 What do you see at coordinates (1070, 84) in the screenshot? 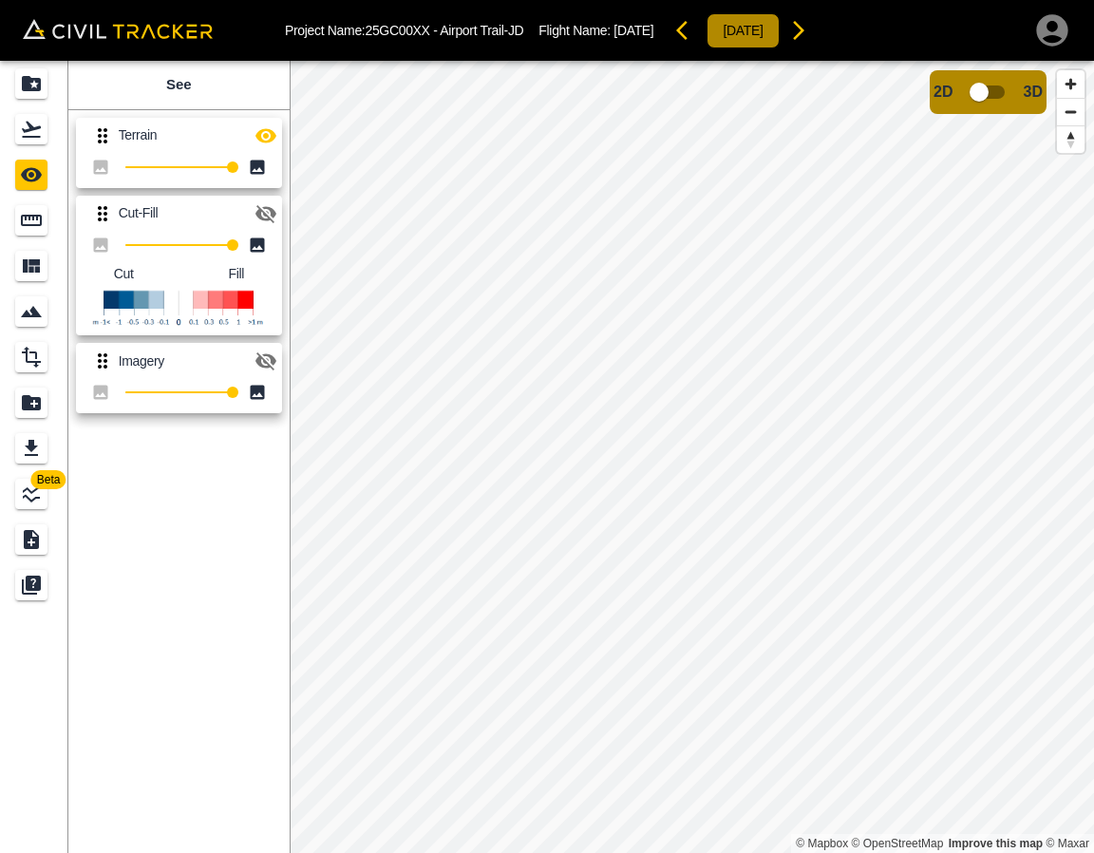
I see `button: Zoom in` at bounding box center [1070, 84].